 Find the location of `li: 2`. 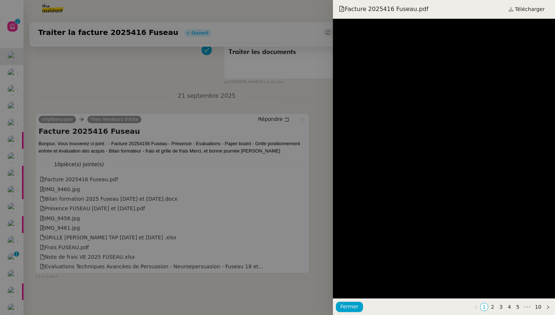

li: 2 is located at coordinates (492, 307).